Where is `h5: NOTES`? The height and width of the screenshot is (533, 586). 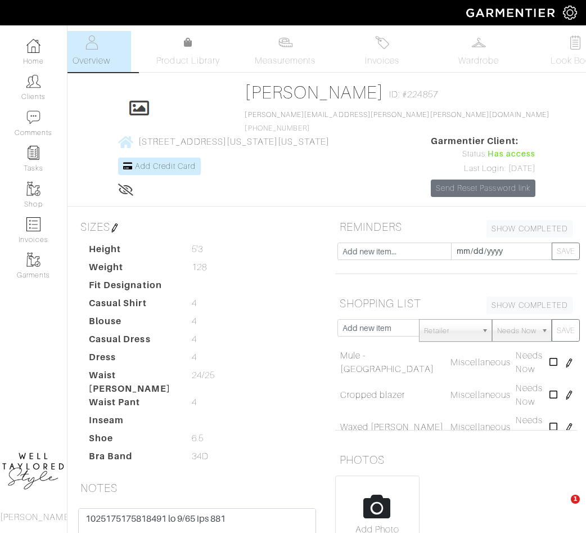 h5: NOTES is located at coordinates (197, 488).